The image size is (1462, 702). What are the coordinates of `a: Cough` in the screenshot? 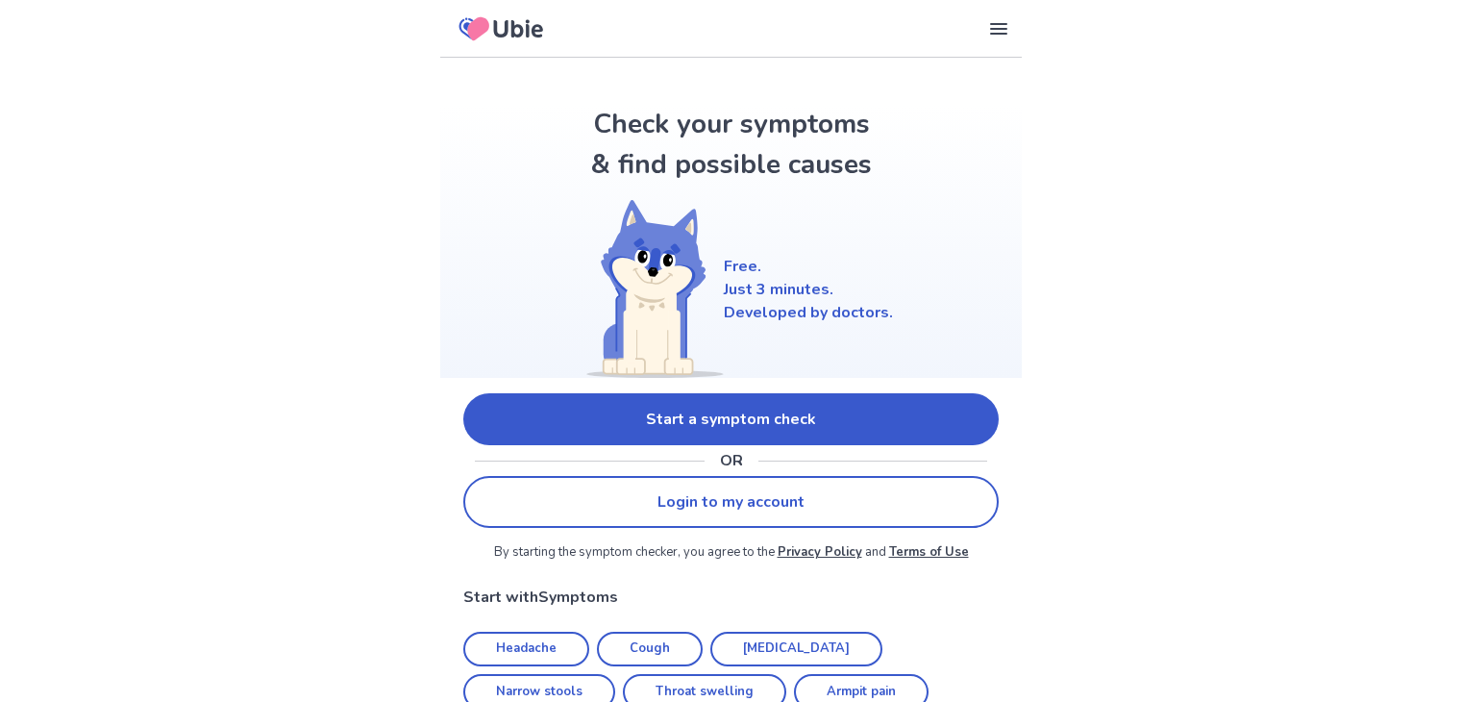 It's located at (650, 649).